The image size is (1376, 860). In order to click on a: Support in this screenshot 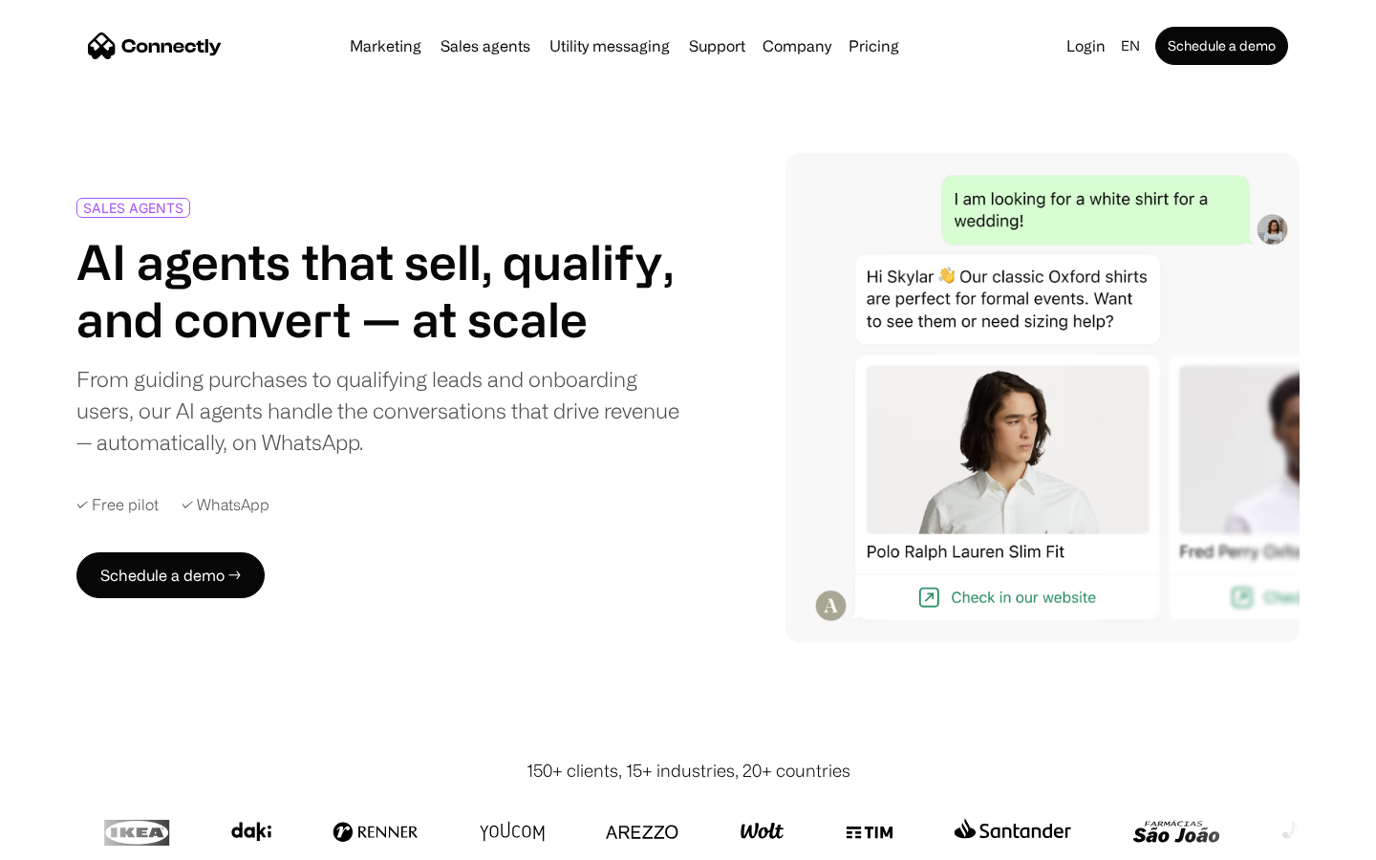, I will do `click(717, 46)`.